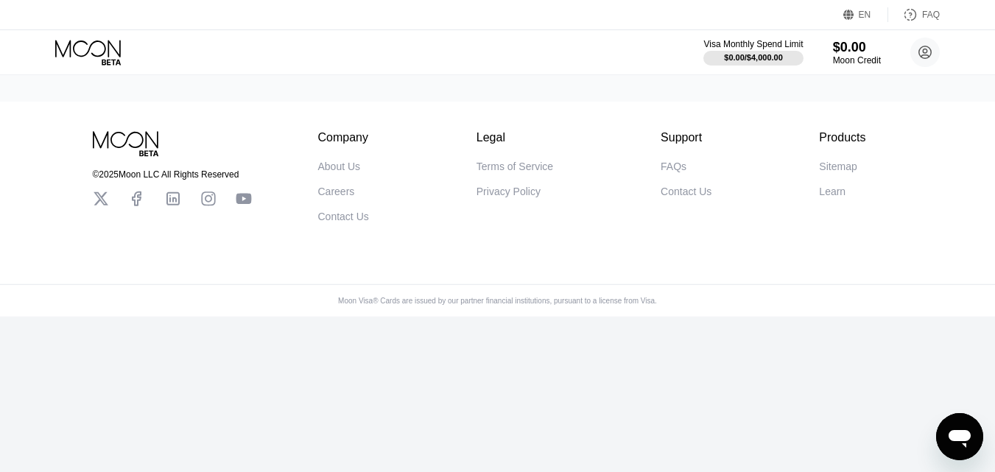  I want to click on div: Visa Monthly Spend Limit$0.00/$4,000.00, so click(753, 52).